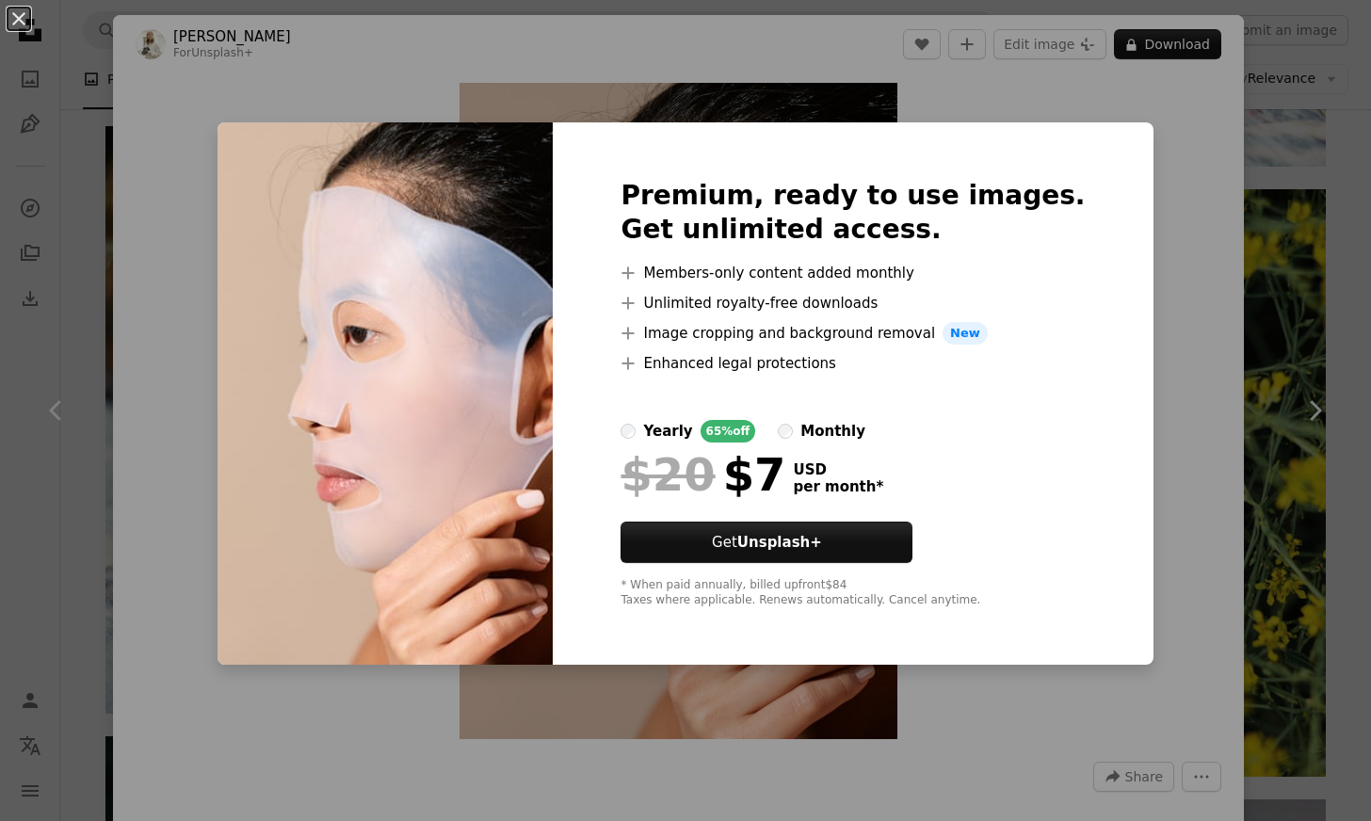 The width and height of the screenshot is (1371, 821). Describe the element at coordinates (852, 273) in the screenshot. I see `li: Members-only content added monthly` at that location.